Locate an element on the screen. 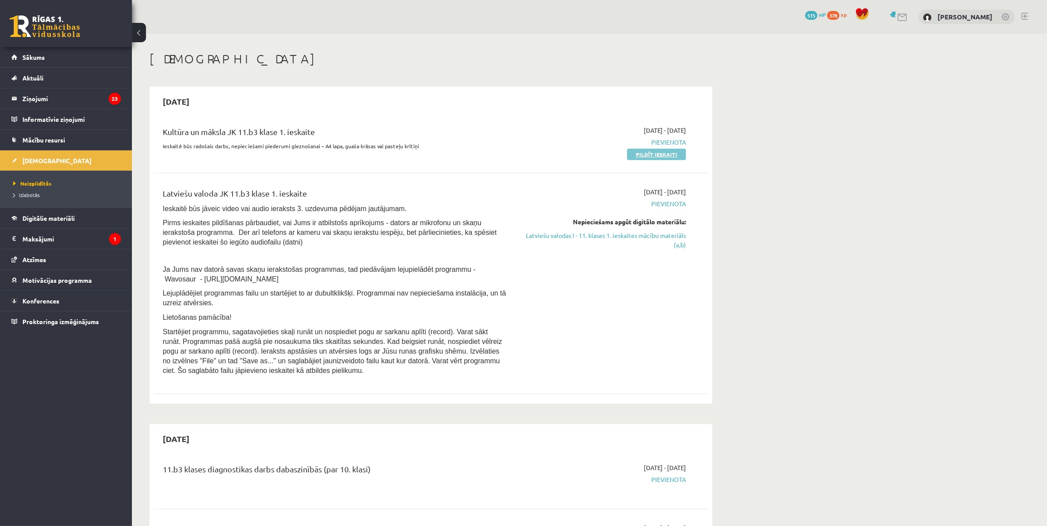 The image size is (1047, 526). span: xp is located at coordinates (843, 15).